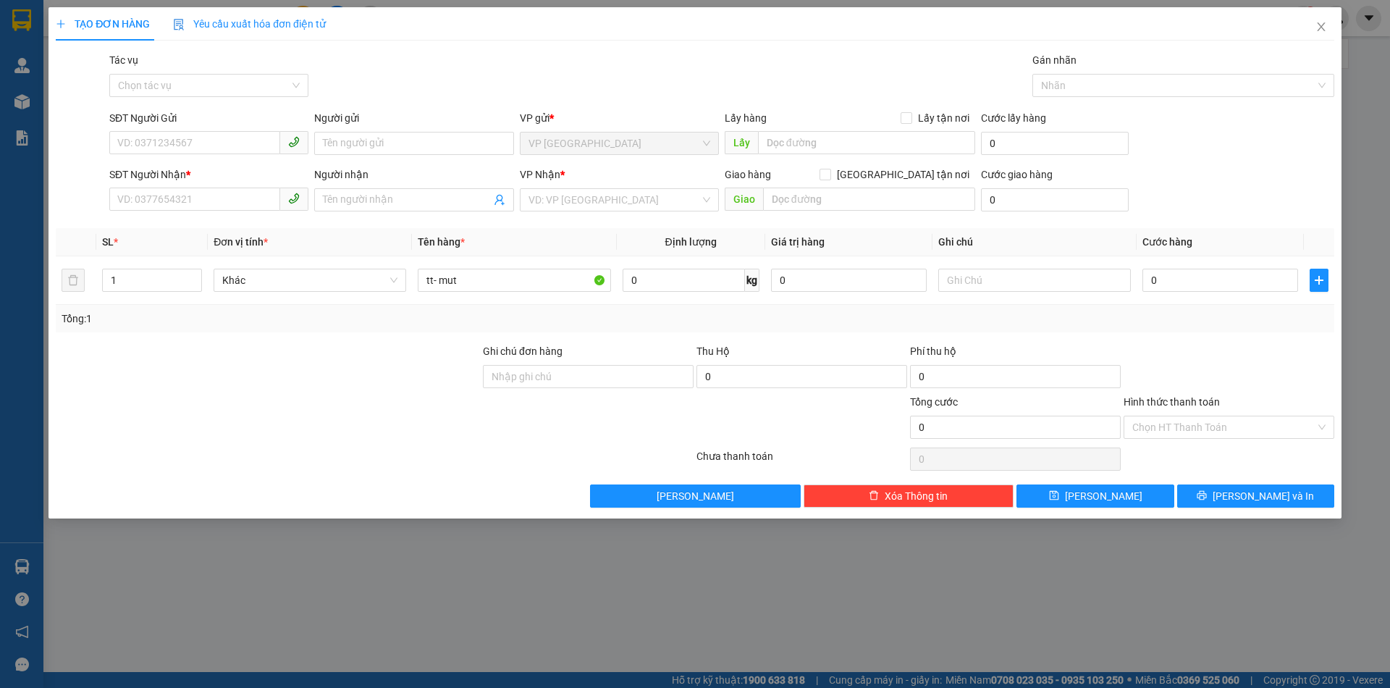 This screenshot has width=1390, height=688. Describe the element at coordinates (752, 280) in the screenshot. I see `span: kg` at that location.